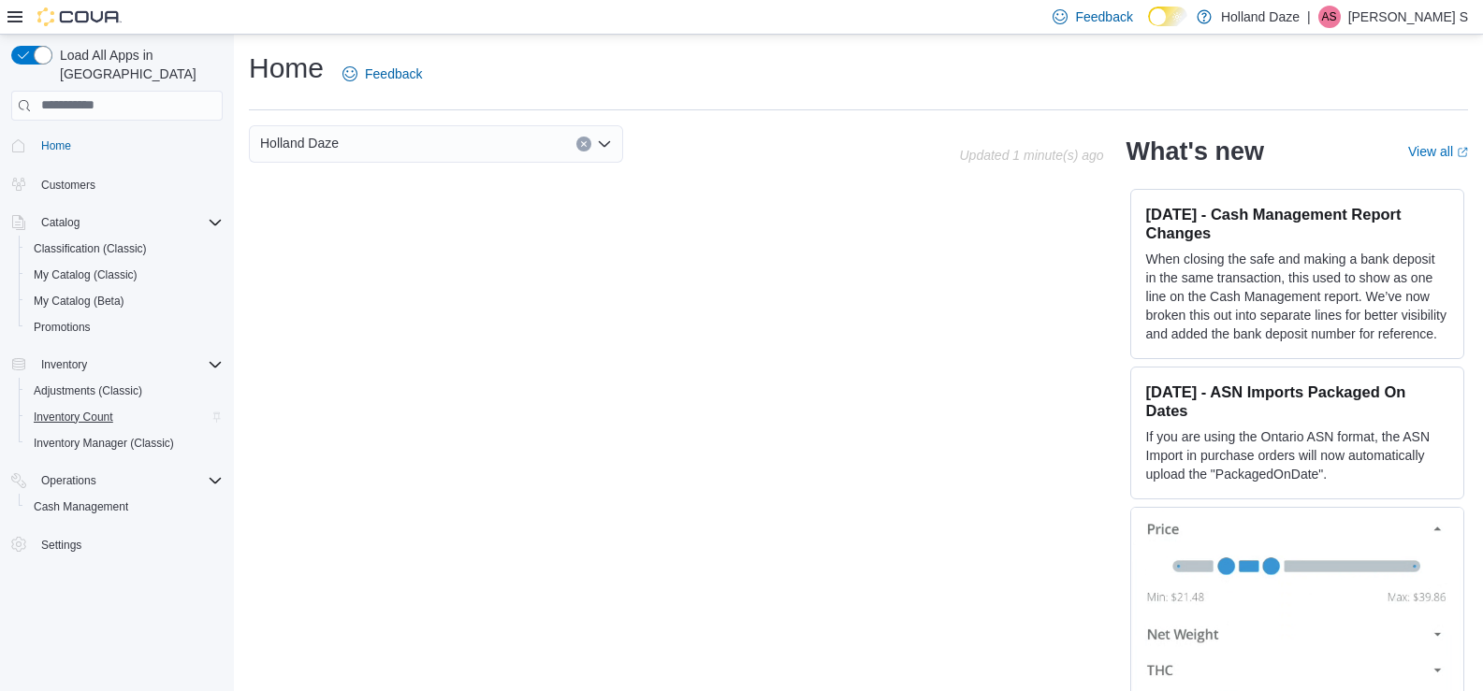 Image resolution: width=1483 pixels, height=691 pixels. Describe the element at coordinates (117, 544) in the screenshot. I see `button: Settings` at that location.